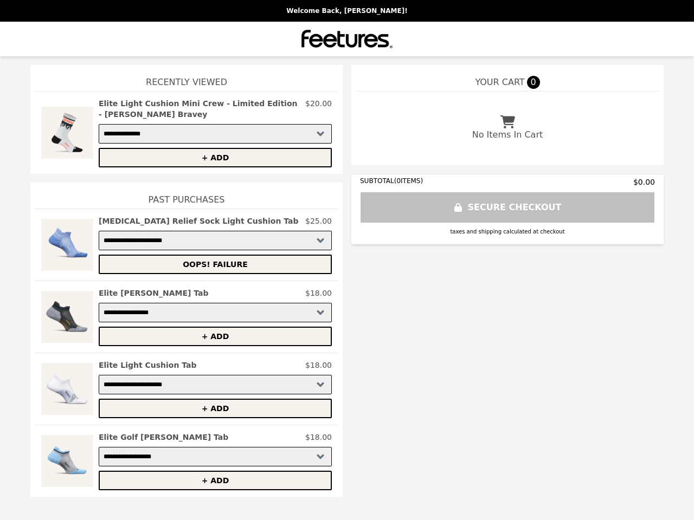 This screenshot has width=694, height=520. Describe the element at coordinates (377, 181) in the screenshot. I see `span: SUBTOTAL` at that location.